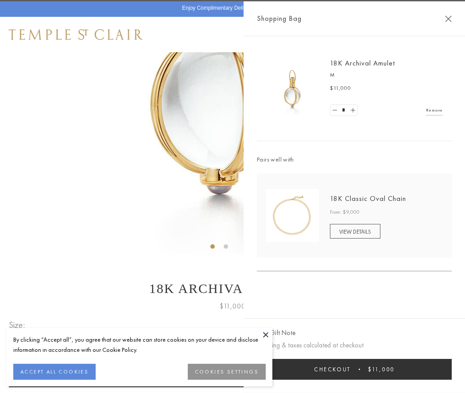 The width and height of the screenshot is (465, 393). What do you see at coordinates (354, 159) in the screenshot?
I see `span: Pairs well with` at bounding box center [354, 159].